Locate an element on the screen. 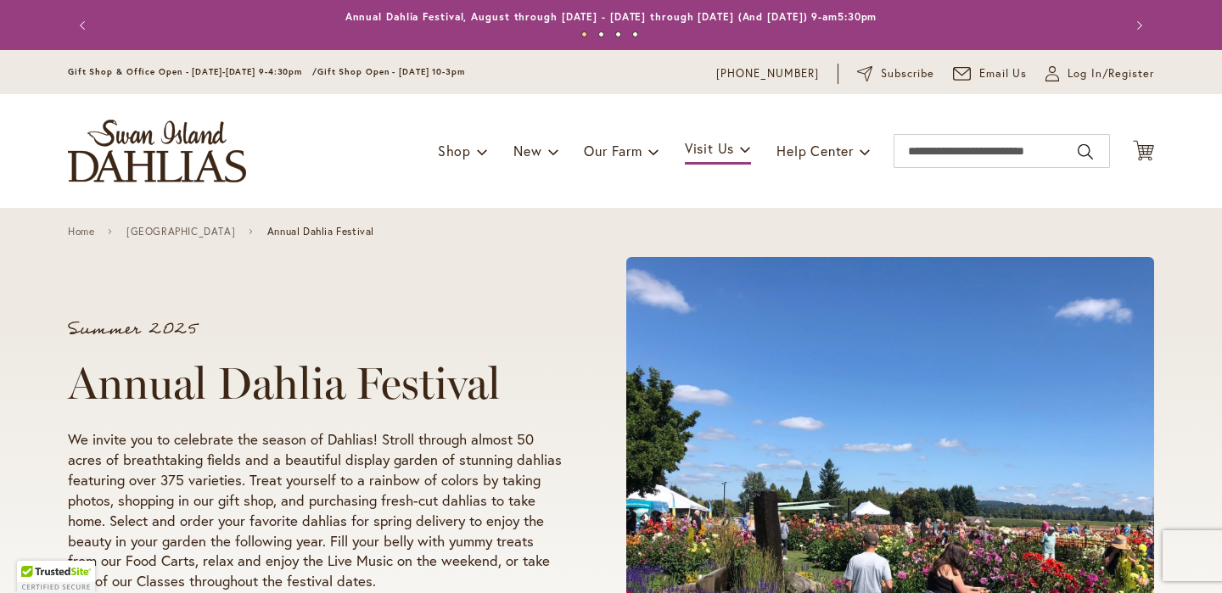 Image resolution: width=1222 pixels, height=593 pixels. h1: Annual Dahlia Festival is located at coordinates (315, 384).